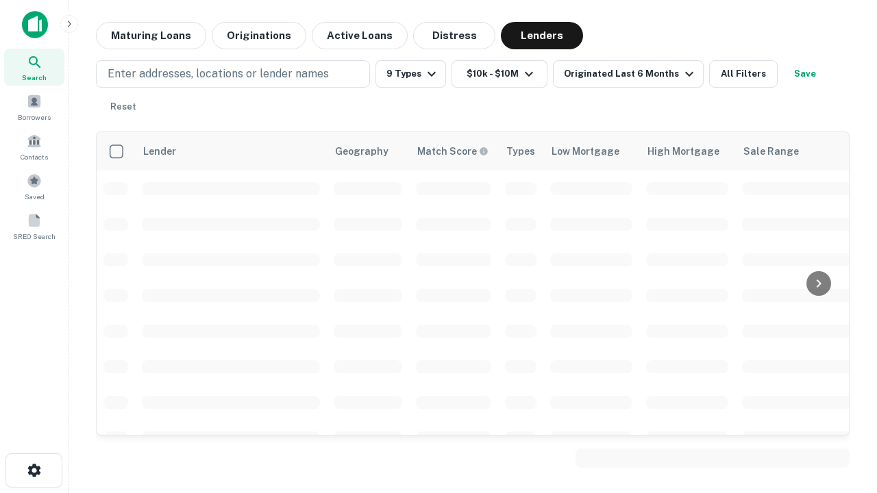  What do you see at coordinates (520, 151) in the screenshot?
I see `th: Types` at bounding box center [520, 151].